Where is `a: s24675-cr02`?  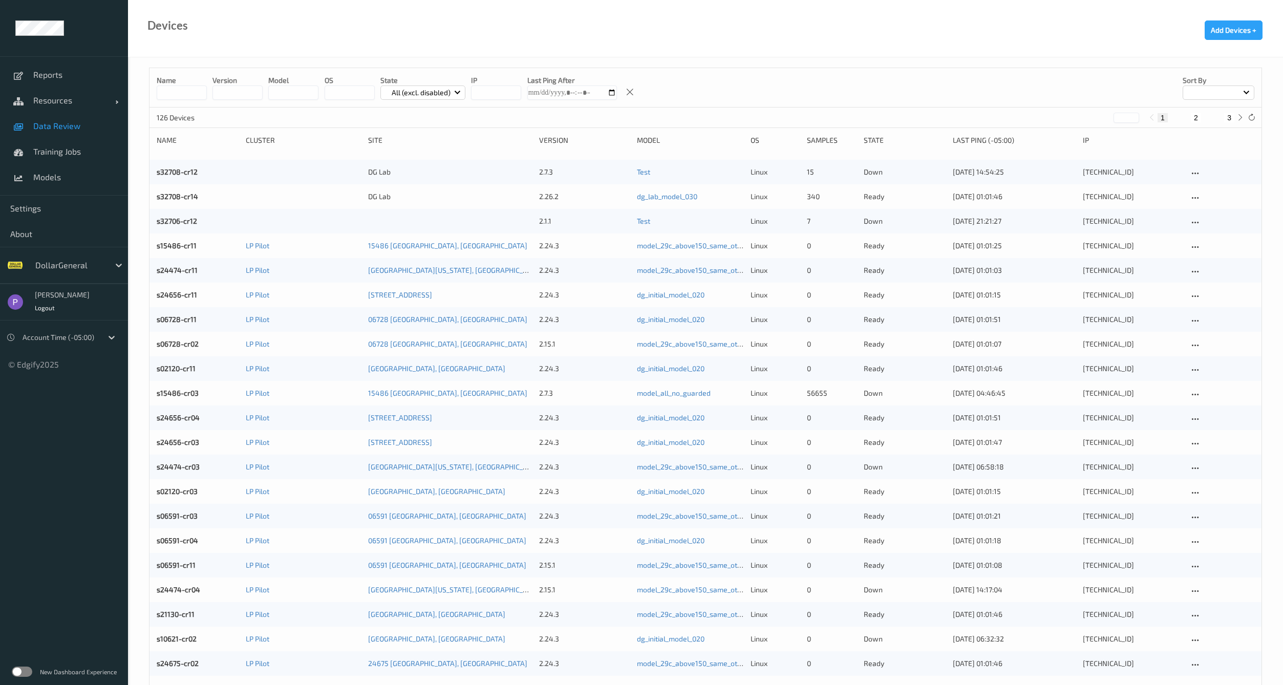
a: s24675-cr02 is located at coordinates (178, 663).